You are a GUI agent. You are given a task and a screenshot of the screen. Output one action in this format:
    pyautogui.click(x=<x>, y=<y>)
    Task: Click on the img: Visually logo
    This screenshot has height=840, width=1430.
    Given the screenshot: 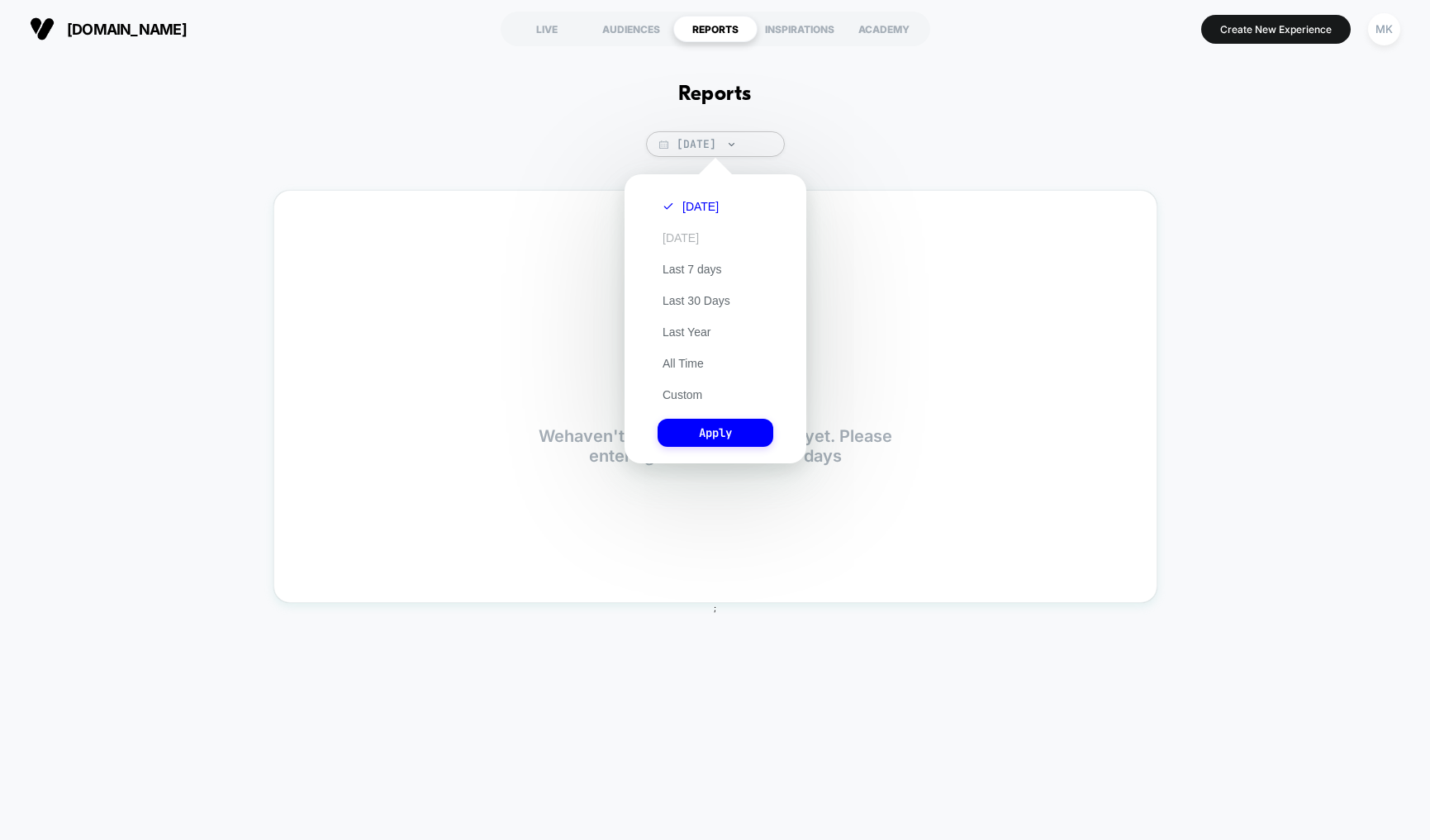 What is the action you would take?
    pyautogui.click(x=42, y=29)
    